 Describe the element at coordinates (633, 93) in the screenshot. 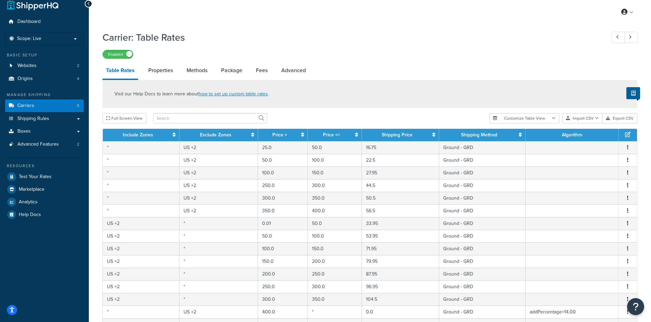

I see `button: Show Help Docs` at that location.